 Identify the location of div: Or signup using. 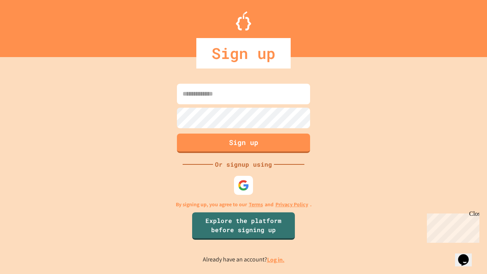
(243, 164).